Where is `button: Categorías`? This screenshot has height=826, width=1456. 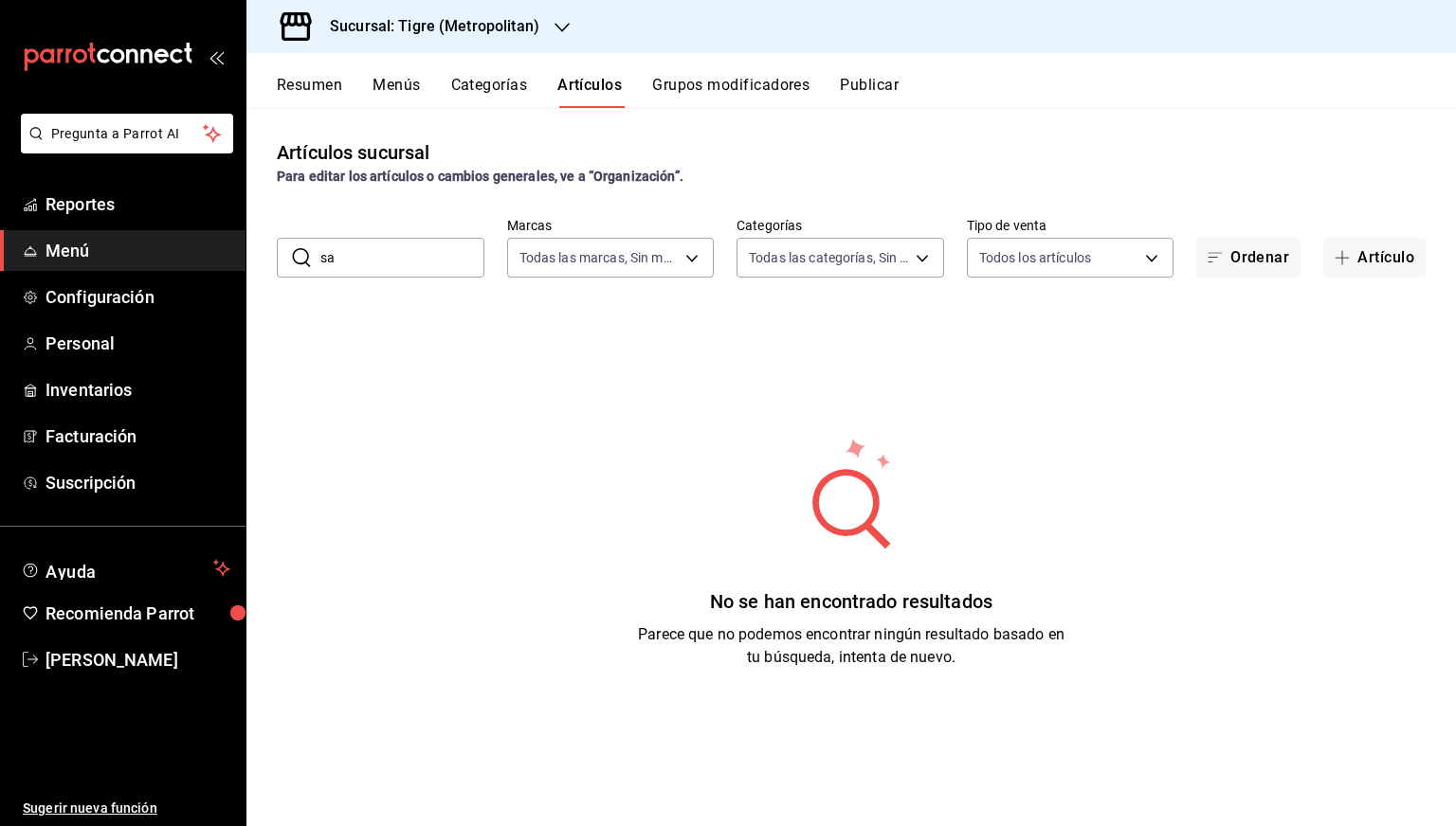 button: Categorías is located at coordinates (489, 92).